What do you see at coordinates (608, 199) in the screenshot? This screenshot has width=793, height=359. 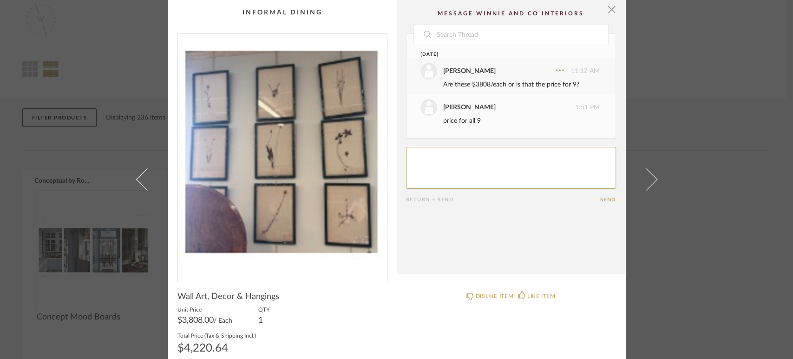 I see `button: Send` at bounding box center [608, 199].